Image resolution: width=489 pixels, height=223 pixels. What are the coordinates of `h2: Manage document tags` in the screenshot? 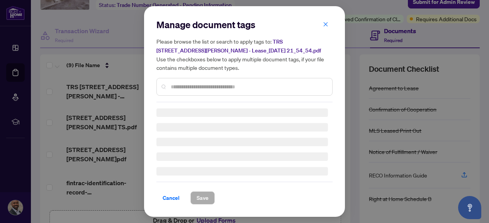 It's located at (245, 25).